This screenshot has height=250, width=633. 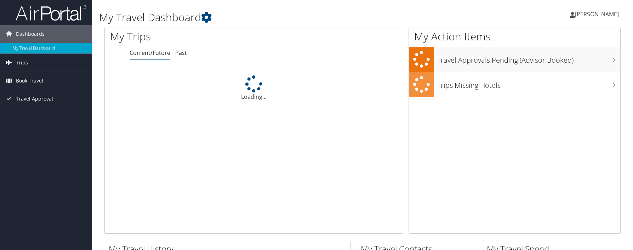 I want to click on span: Trips, so click(x=22, y=63).